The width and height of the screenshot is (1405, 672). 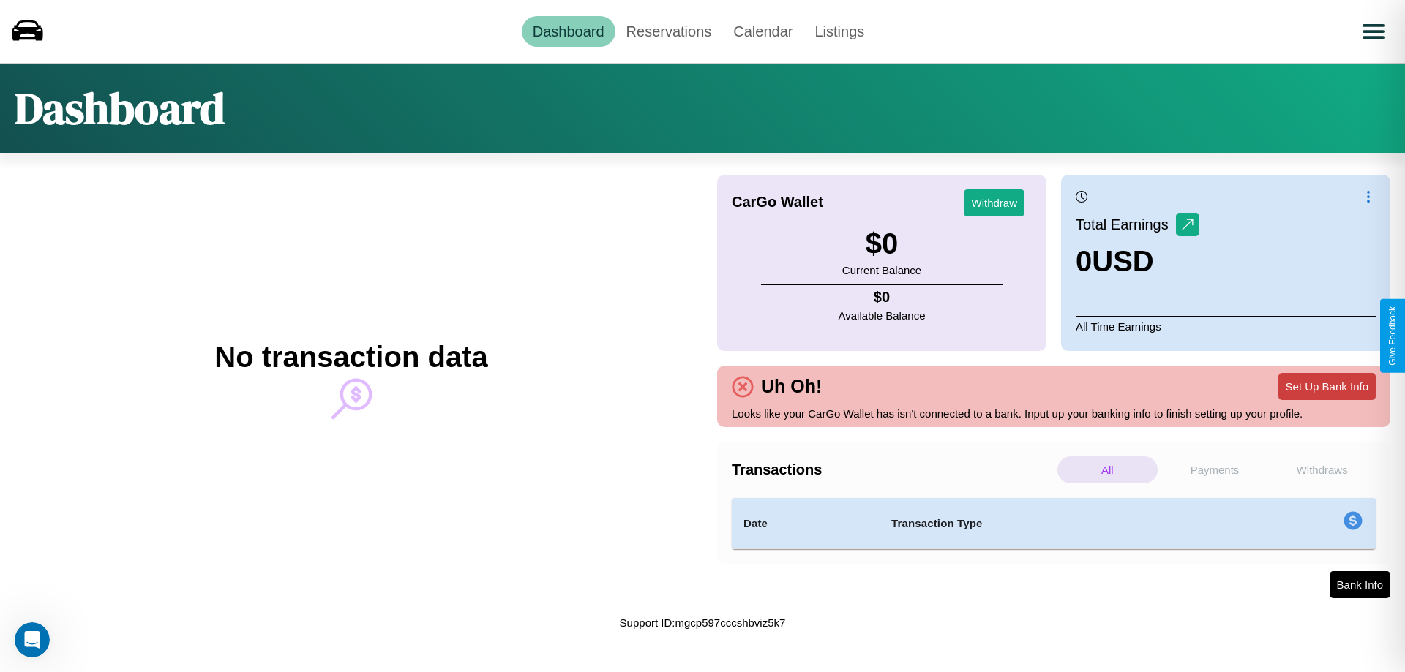 What do you see at coordinates (350, 357) in the screenshot?
I see `h2: No transaction data` at bounding box center [350, 357].